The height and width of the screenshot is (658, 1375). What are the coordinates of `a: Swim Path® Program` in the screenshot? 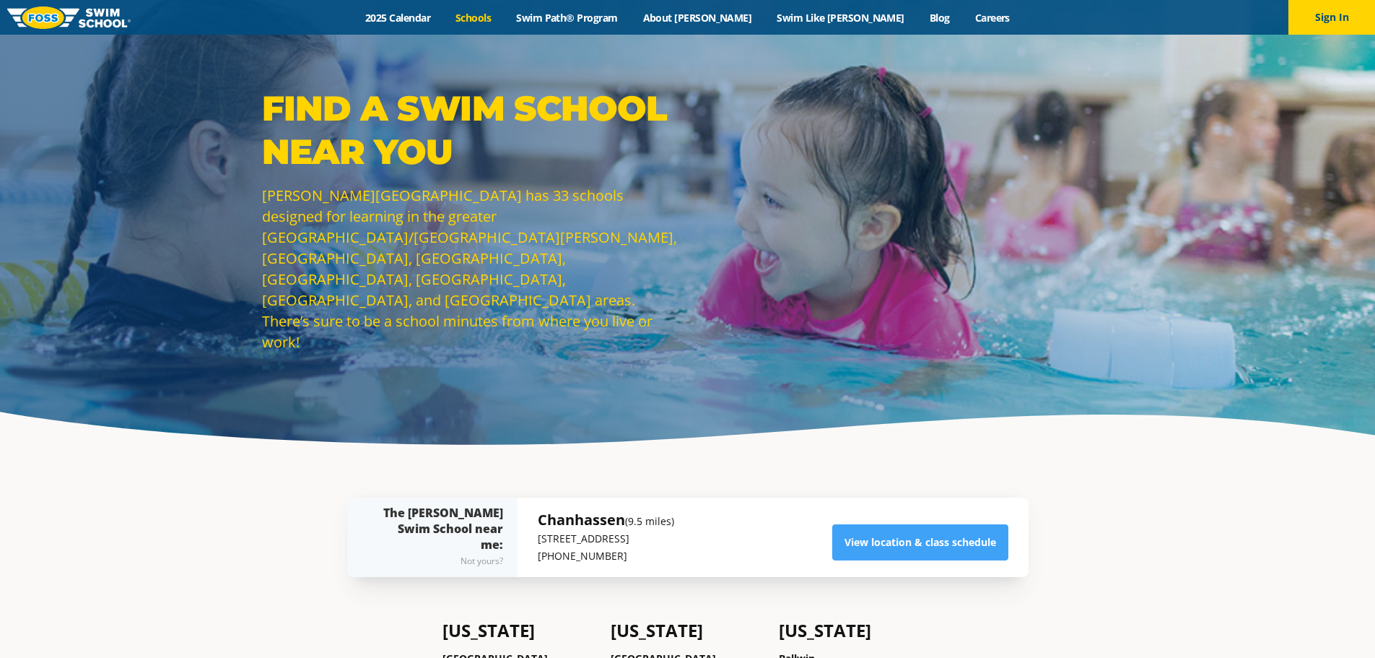 It's located at (567, 17).